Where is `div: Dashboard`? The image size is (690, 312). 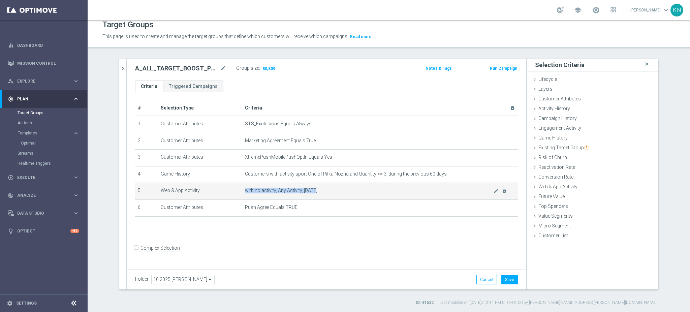
div: Dashboard is located at coordinates (43, 45).